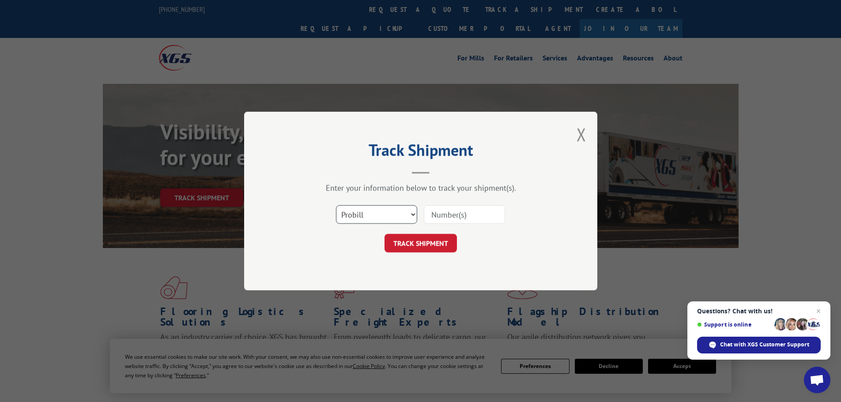 The width and height of the screenshot is (841, 402). What do you see at coordinates (759, 311) in the screenshot?
I see `span: Questions? Chat with us!` at bounding box center [759, 311].